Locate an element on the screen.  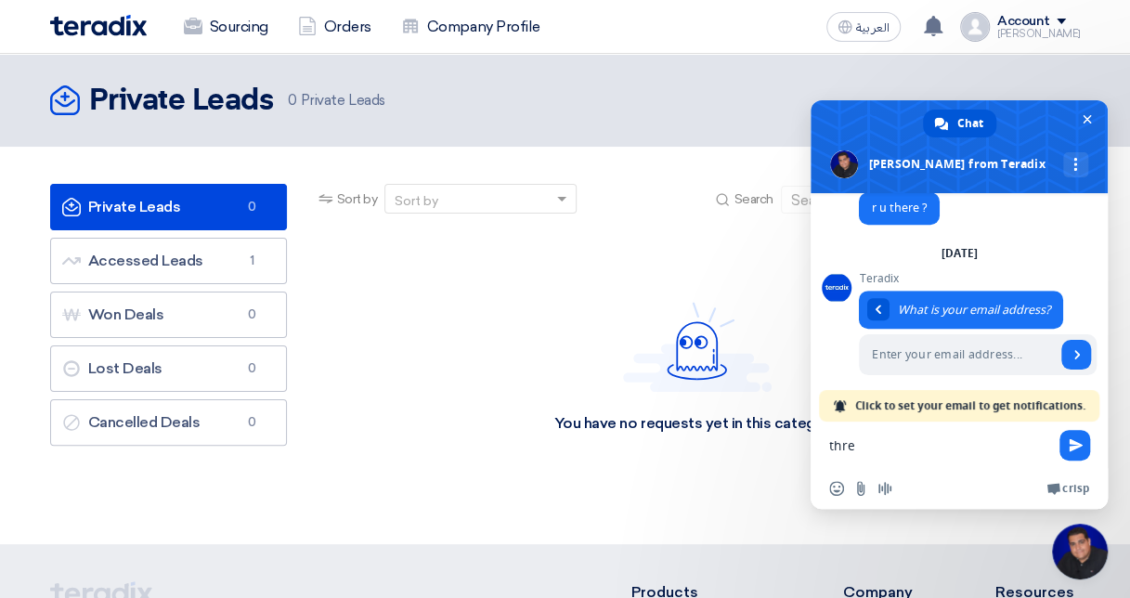
span: Search is located at coordinates (753, 199).